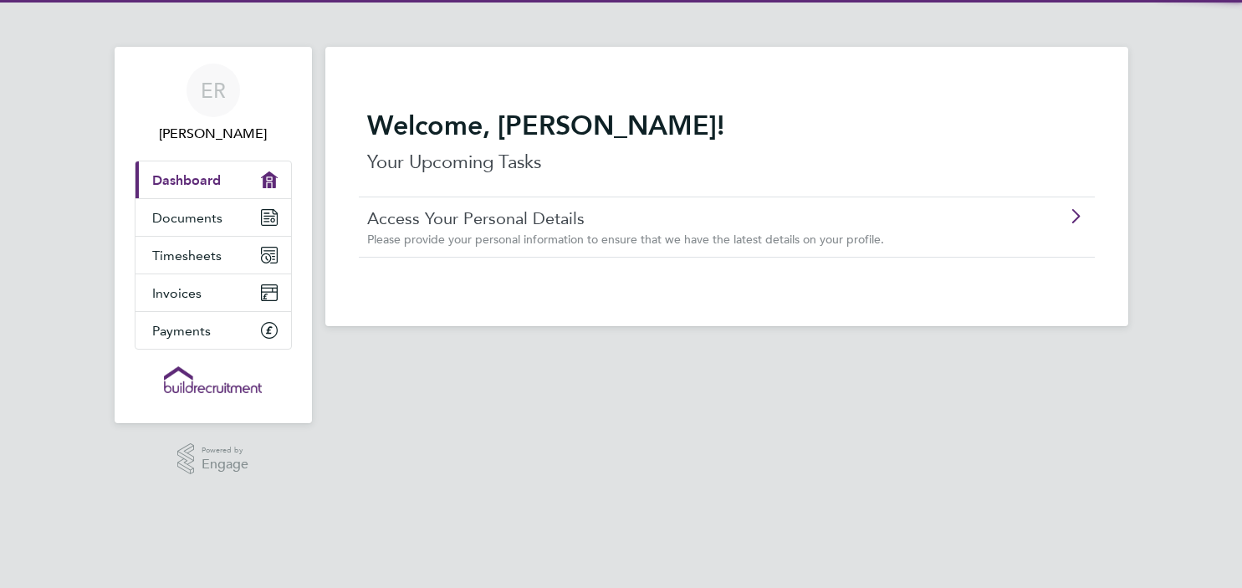 This screenshot has height=588, width=1242. I want to click on span: Einaras Razma, so click(213, 134).